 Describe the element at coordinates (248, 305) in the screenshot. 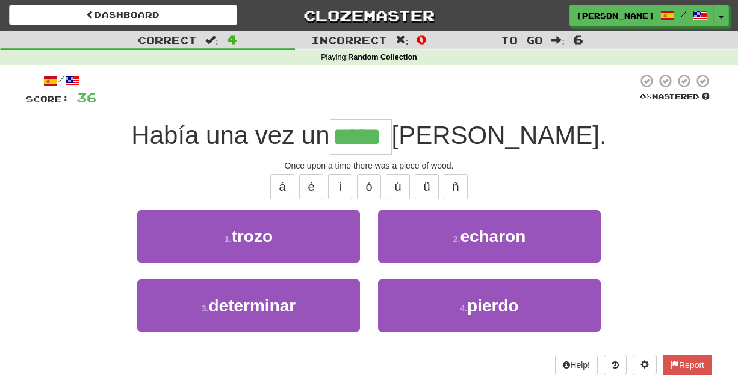

I see `button: 3.determinar` at that location.